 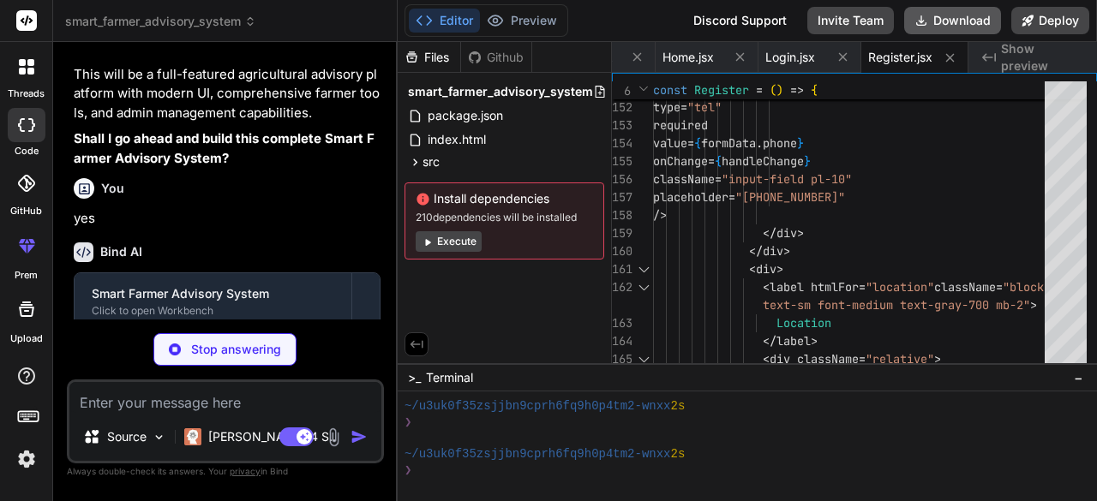 I want to click on div: 155, so click(x=621, y=161).